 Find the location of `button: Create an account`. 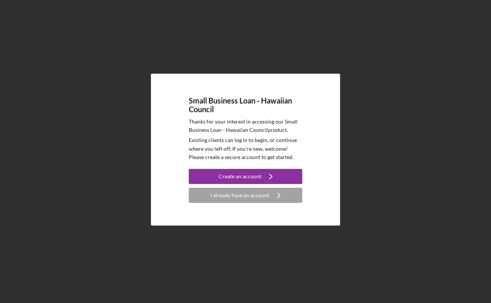

button: Create an account is located at coordinates (245, 177).